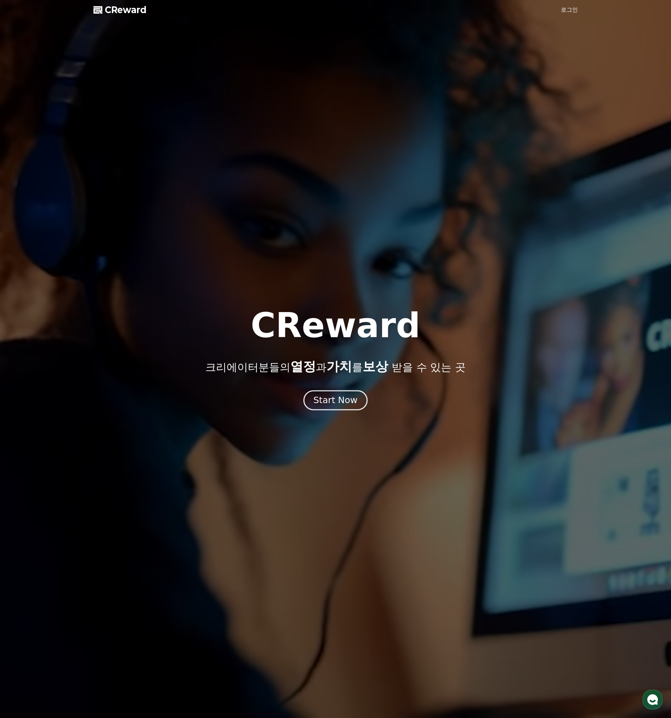  Describe the element at coordinates (114, 233) in the screenshot. I see `a: 설정` at that location.